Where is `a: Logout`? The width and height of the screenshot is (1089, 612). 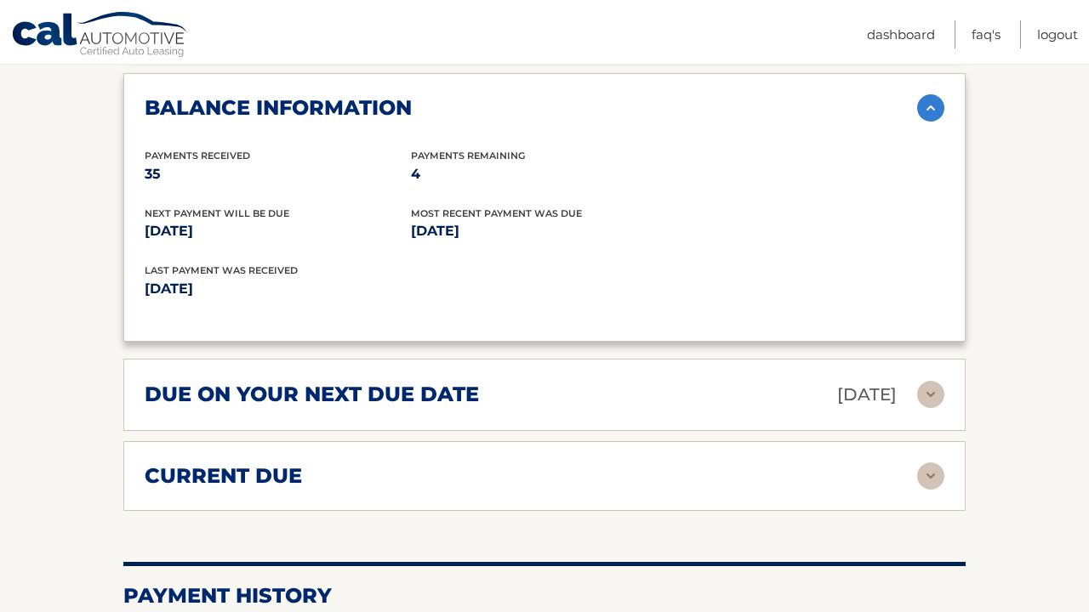 a: Logout is located at coordinates (1057, 34).